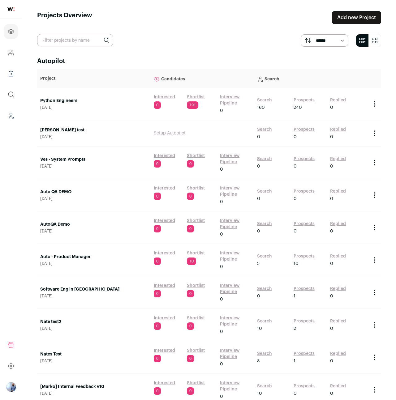  I want to click on a: Setup Autopilot, so click(170, 133).